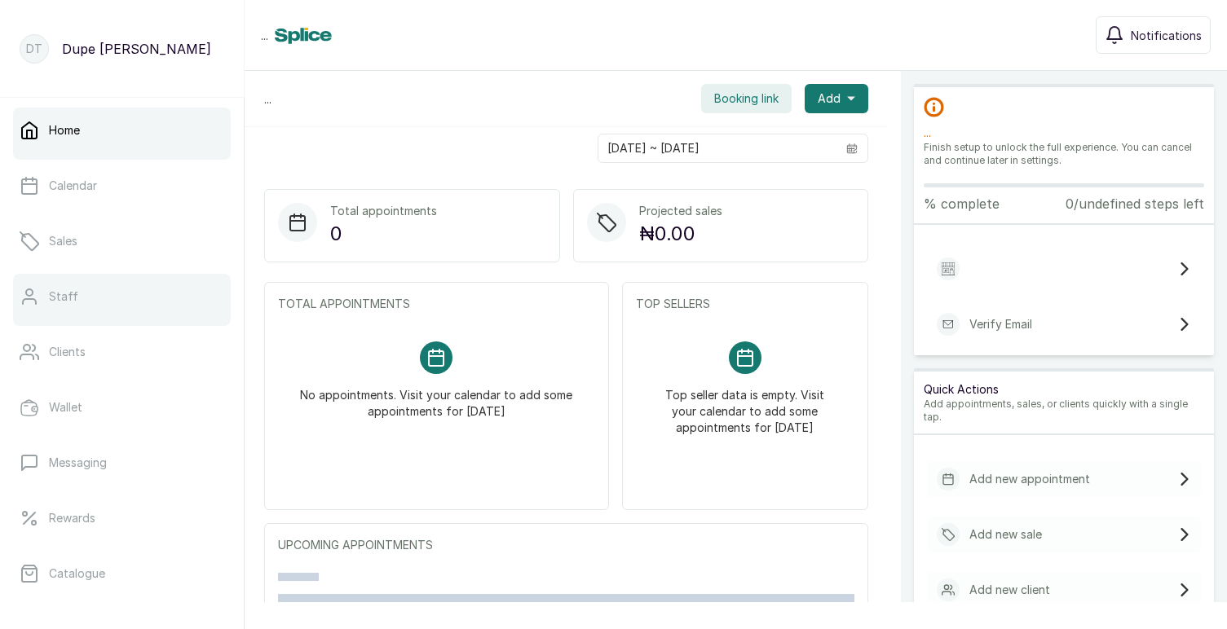  What do you see at coordinates (121, 241) in the screenshot?
I see `a: Sales` at bounding box center [121, 241].